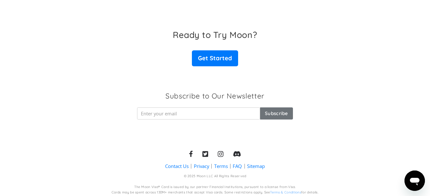 The width and height of the screenshot is (430, 196). I want to click on form: Newsletter Form, so click(215, 113).